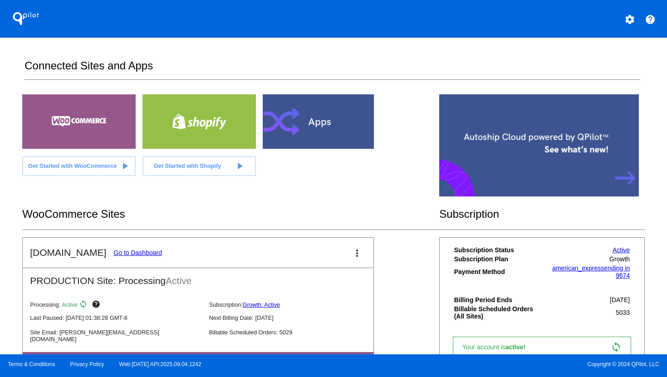  What do you see at coordinates (578, 268) in the screenshot?
I see `span: american_express` at bounding box center [578, 268].